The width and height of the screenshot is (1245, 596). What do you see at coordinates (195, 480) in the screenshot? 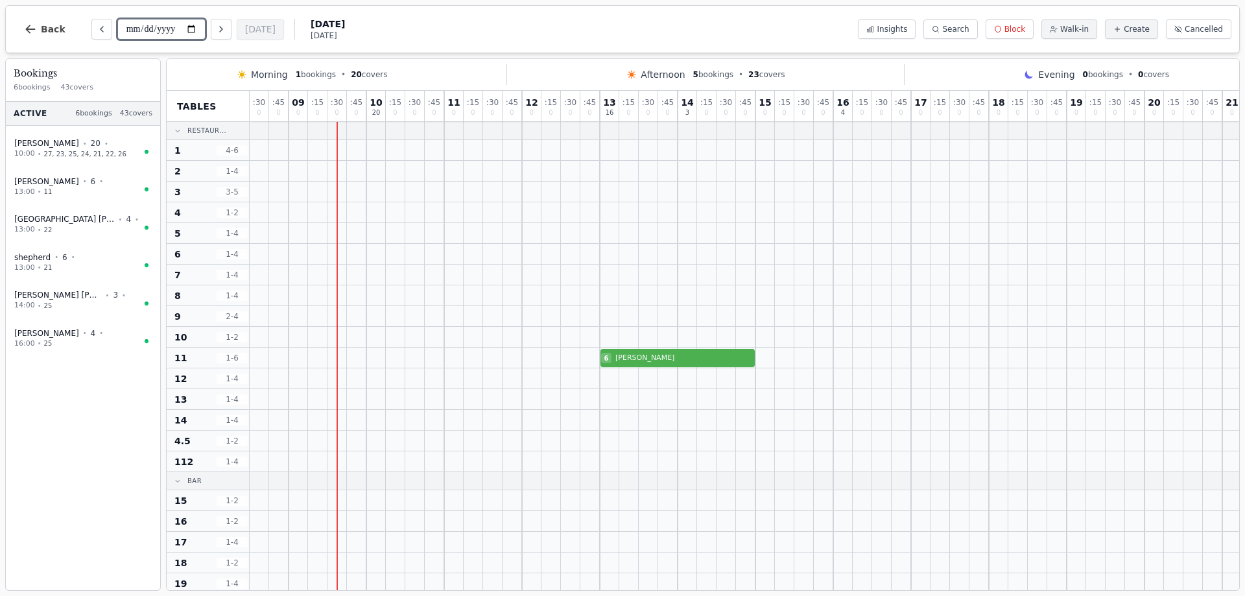
I see `span: Bar` at bounding box center [195, 480].